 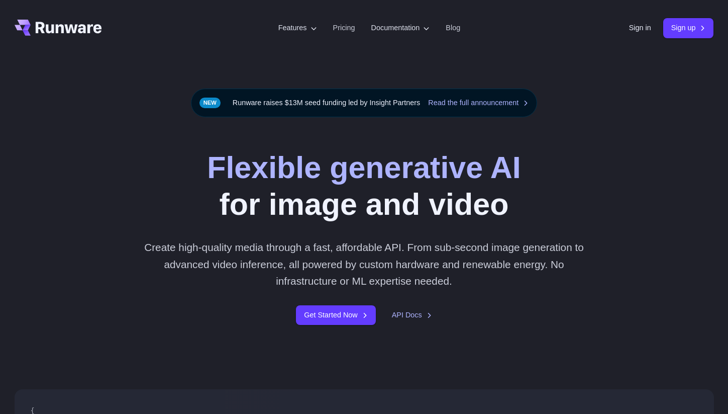 I want to click on a: Blog, so click(x=453, y=28).